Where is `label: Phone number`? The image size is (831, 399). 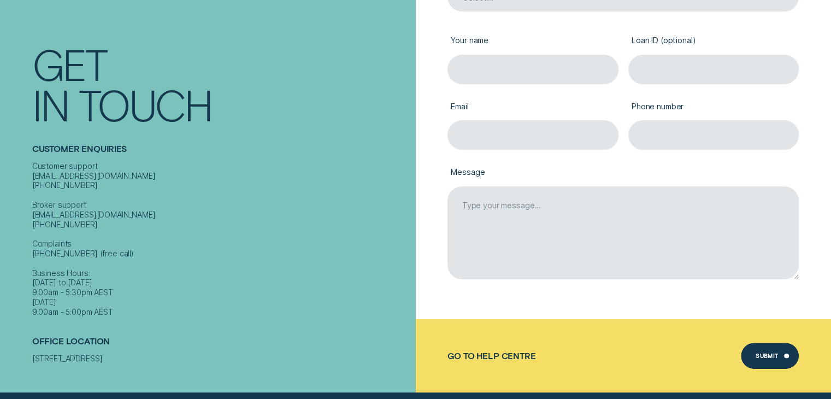
label: Phone number is located at coordinates (713, 106).